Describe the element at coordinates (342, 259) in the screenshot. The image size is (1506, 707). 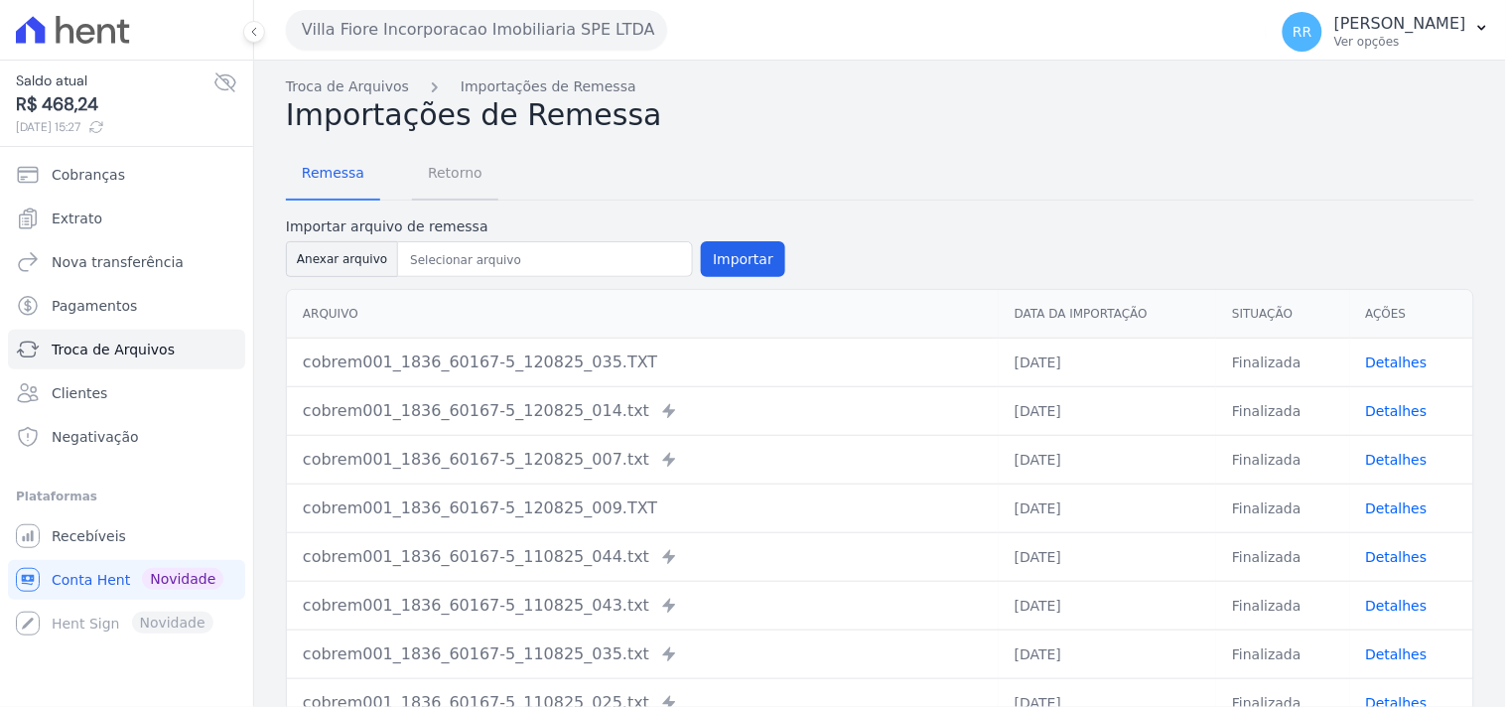
I see `button: Anexar arquivo` at that location.